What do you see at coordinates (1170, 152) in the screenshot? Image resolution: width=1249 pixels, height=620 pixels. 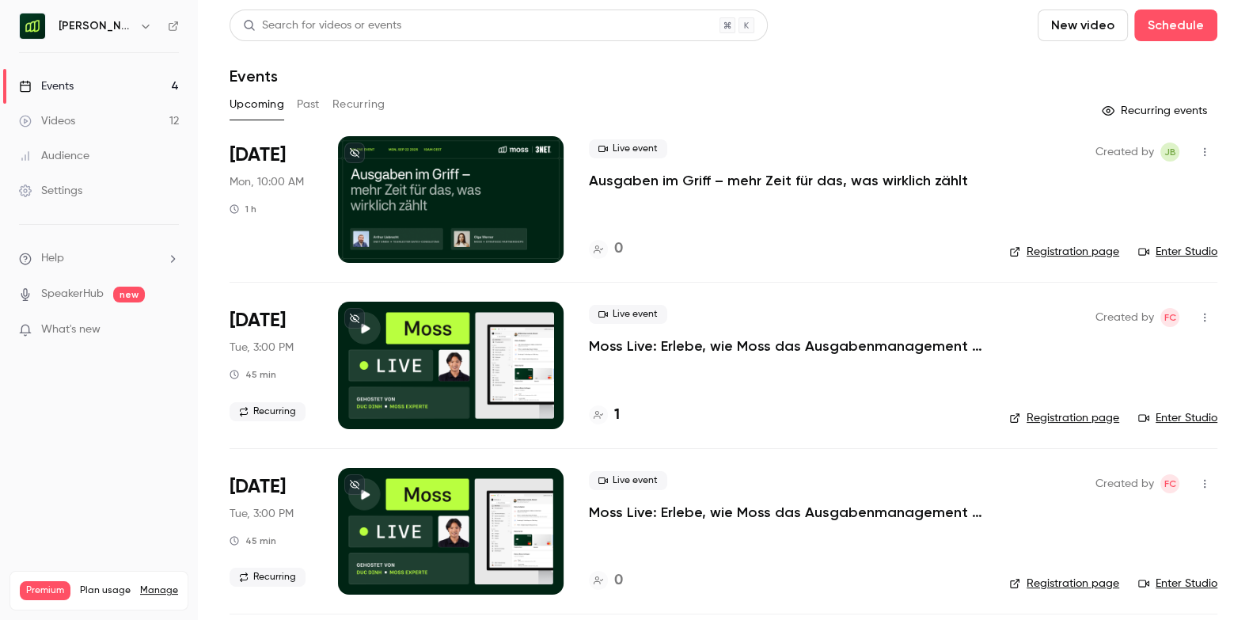 I see `span: JB` at bounding box center [1170, 152].